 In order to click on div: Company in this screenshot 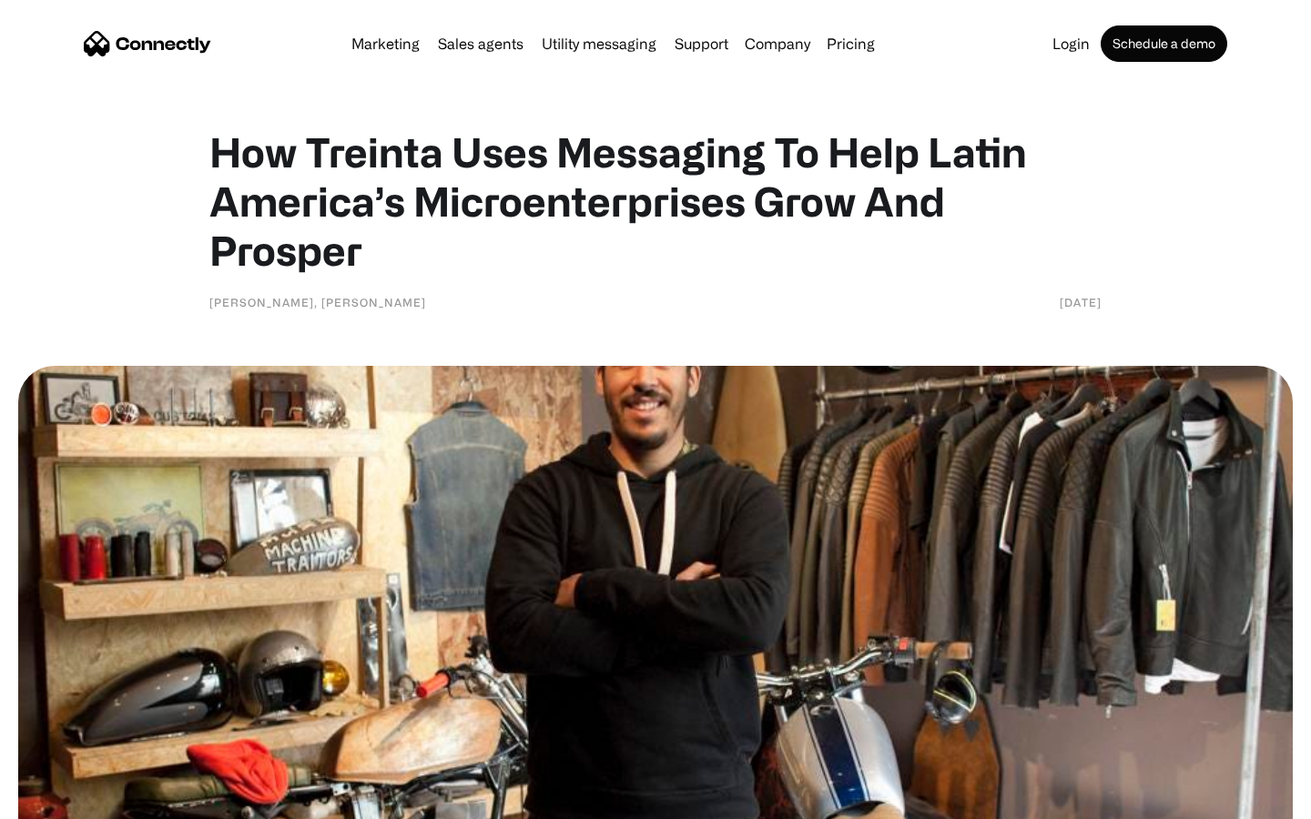, I will do `click(777, 44)`.